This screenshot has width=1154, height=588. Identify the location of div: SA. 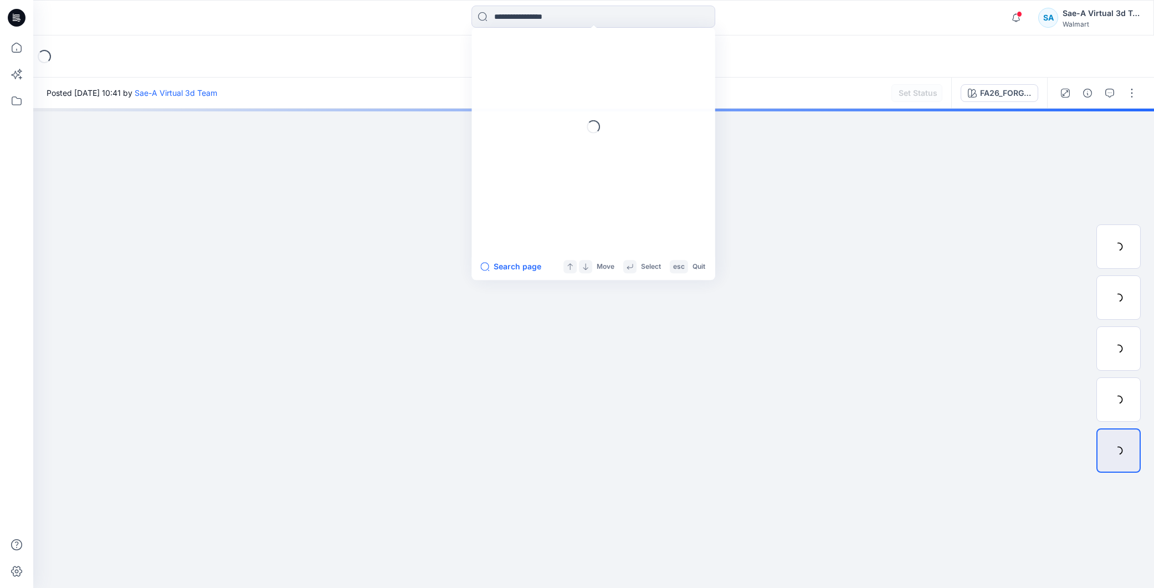
(1048, 18).